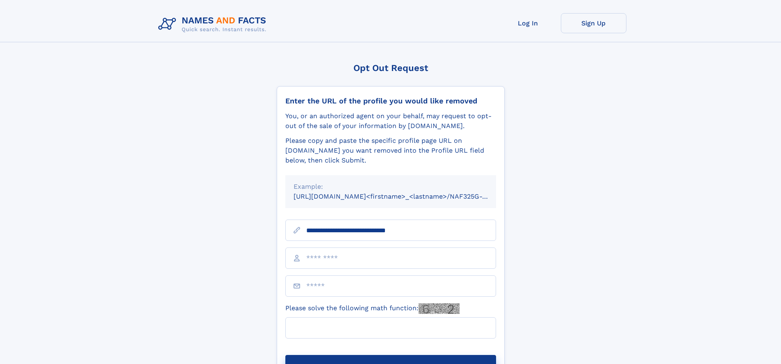 The image size is (781, 364). I want to click on a: Log In, so click(528, 23).